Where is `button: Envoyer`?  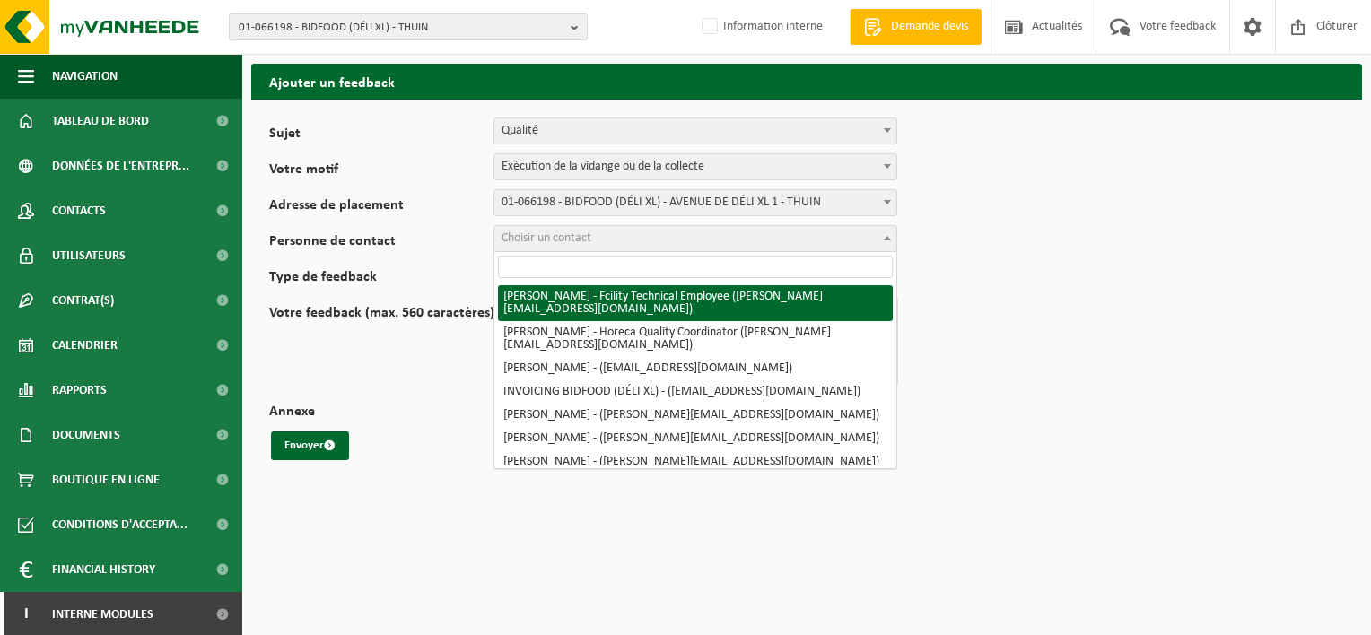
button: Envoyer is located at coordinates (310, 446).